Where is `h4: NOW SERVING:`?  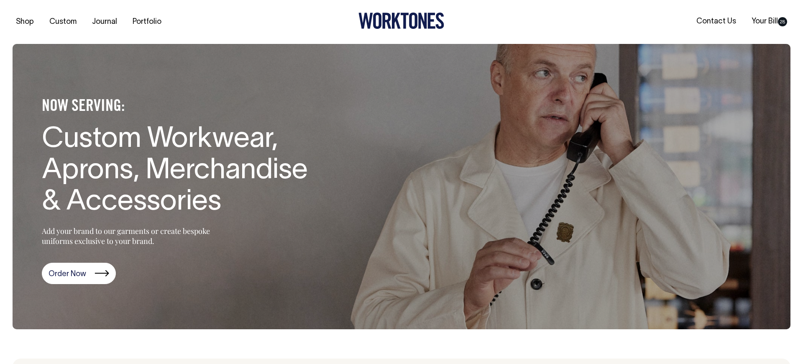 h4: NOW SERVING: is located at coordinates (178, 106).